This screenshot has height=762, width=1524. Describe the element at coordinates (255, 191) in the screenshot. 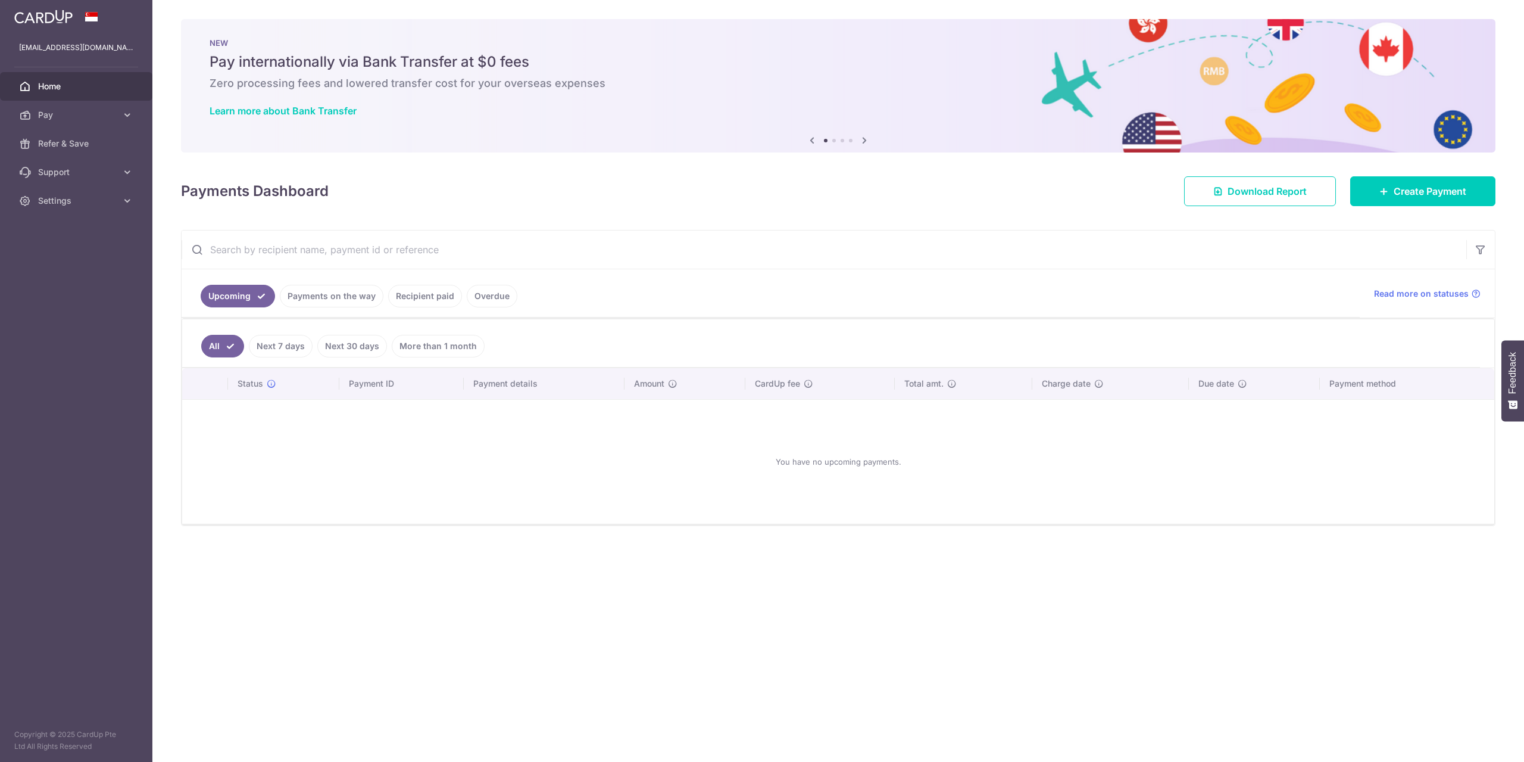

I see `h4: Payments Dashboard` at that location.